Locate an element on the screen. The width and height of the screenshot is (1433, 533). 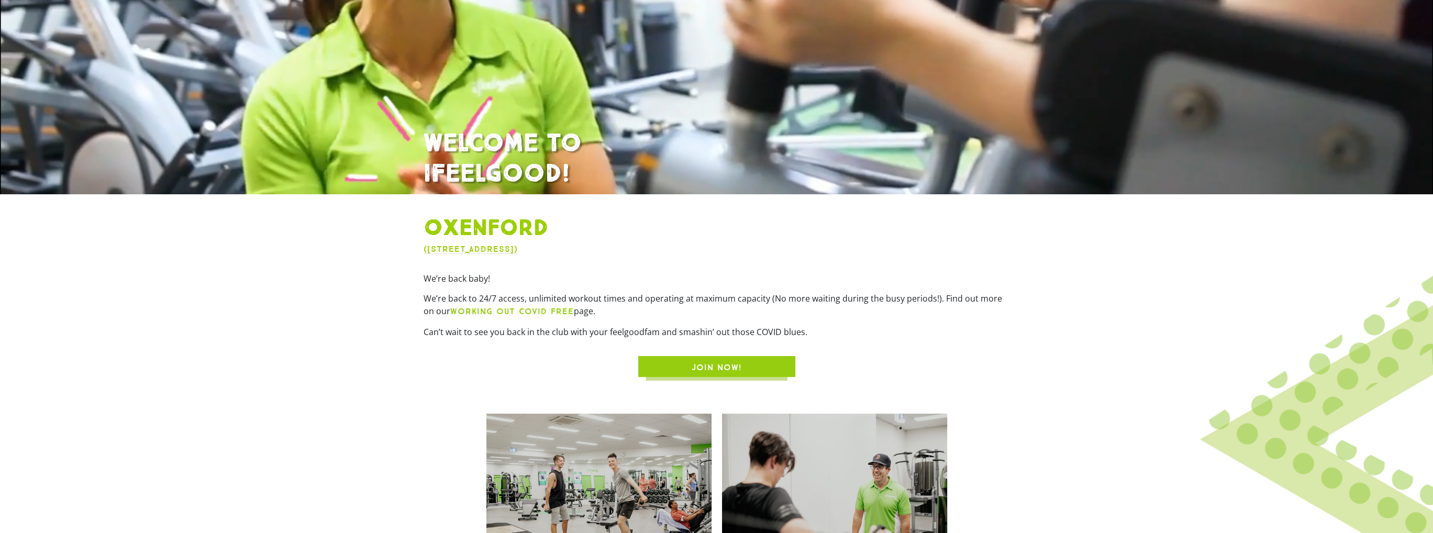
h1: WELCOME TO IFEELGOOD! is located at coordinates (717, 159).